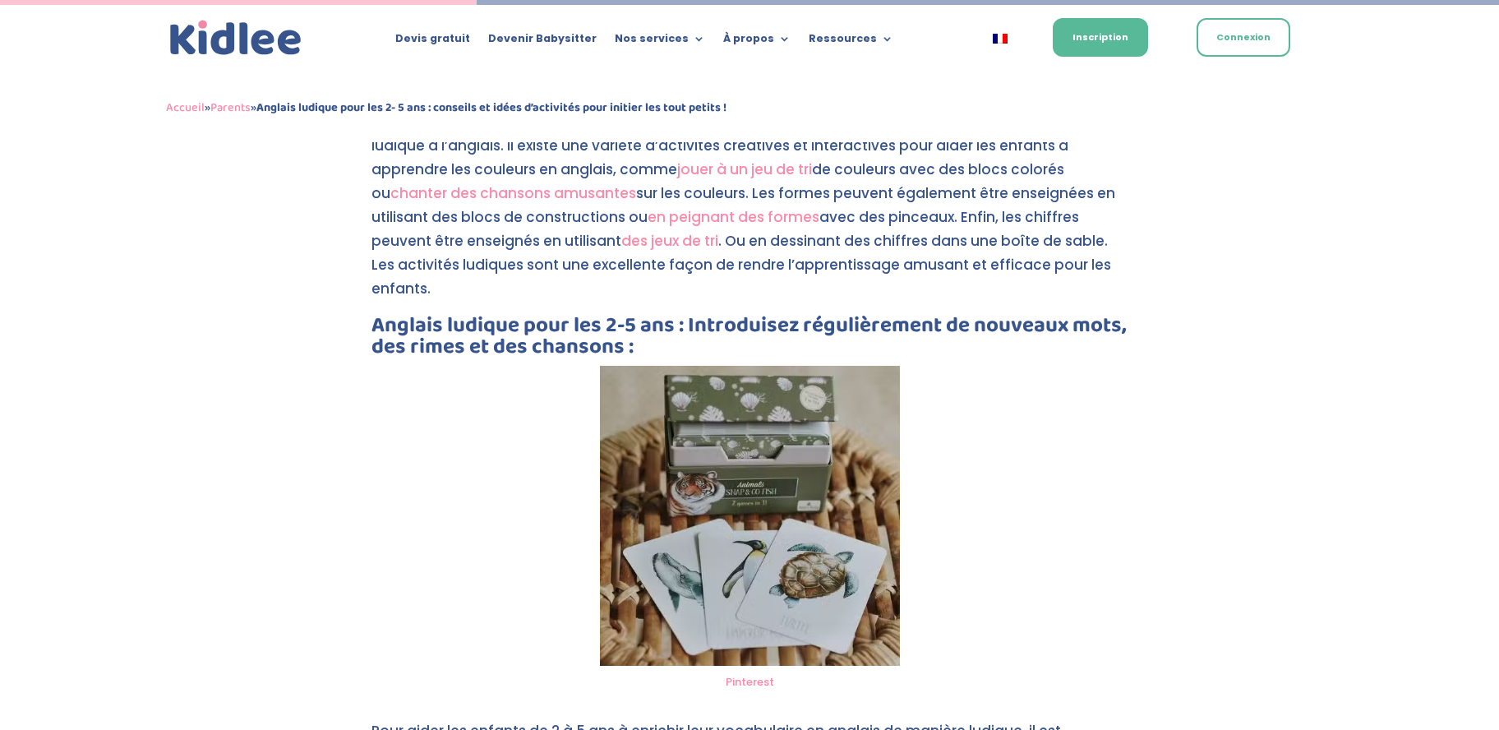  I want to click on a: Connexion, so click(1244, 37).